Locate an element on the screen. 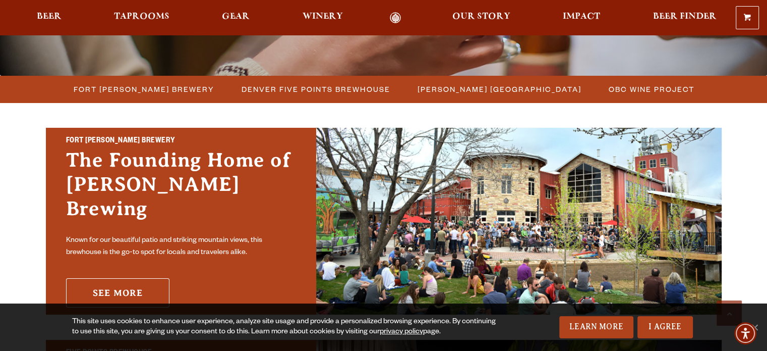 The height and width of the screenshot is (351, 767). a: Gear is located at coordinates (236, 18).